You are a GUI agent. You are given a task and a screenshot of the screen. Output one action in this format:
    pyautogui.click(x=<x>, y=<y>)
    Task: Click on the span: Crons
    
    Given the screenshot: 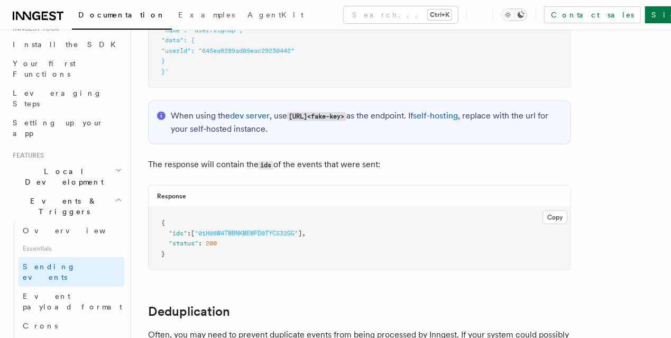 What is the action you would take?
    pyautogui.click(x=40, y=326)
    